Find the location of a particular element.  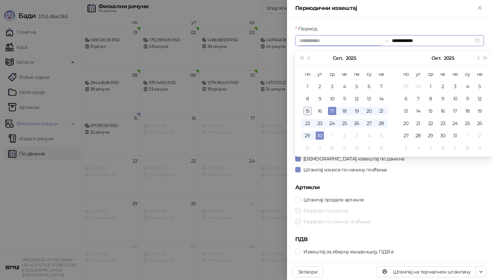

div: 26 is located at coordinates (479, 123).